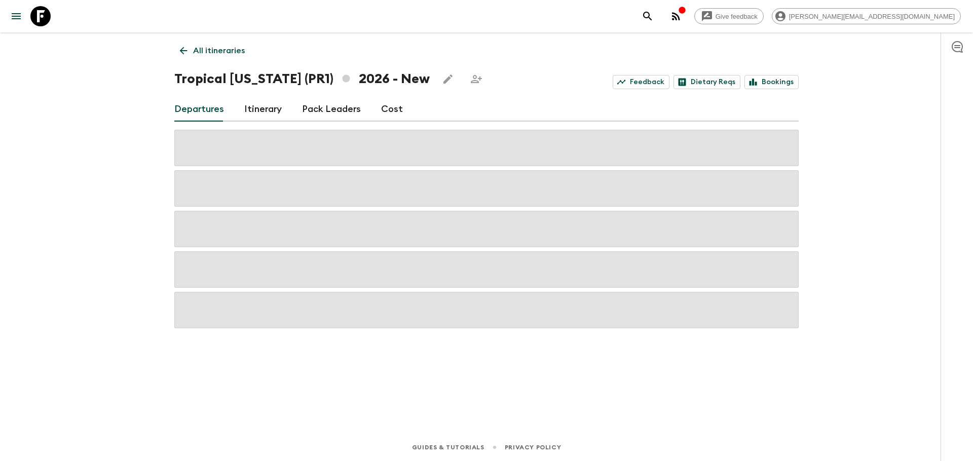 The image size is (973, 461). What do you see at coordinates (641, 82) in the screenshot?
I see `a: Feedback` at bounding box center [641, 82].